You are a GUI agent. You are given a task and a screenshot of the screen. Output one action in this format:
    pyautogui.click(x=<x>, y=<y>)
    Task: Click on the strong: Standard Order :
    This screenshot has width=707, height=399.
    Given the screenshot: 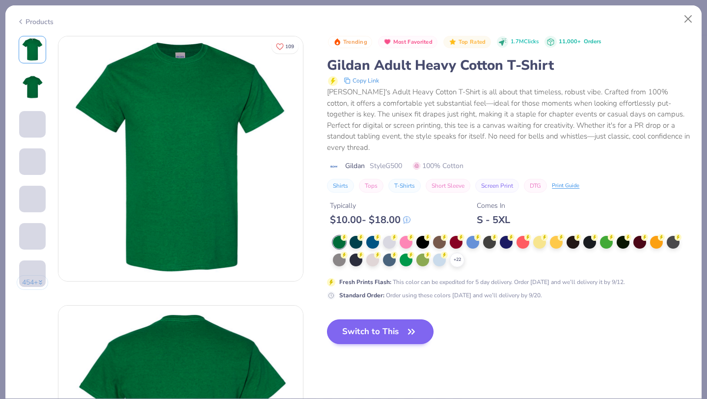 What is the action you would take?
    pyautogui.click(x=362, y=295)
    